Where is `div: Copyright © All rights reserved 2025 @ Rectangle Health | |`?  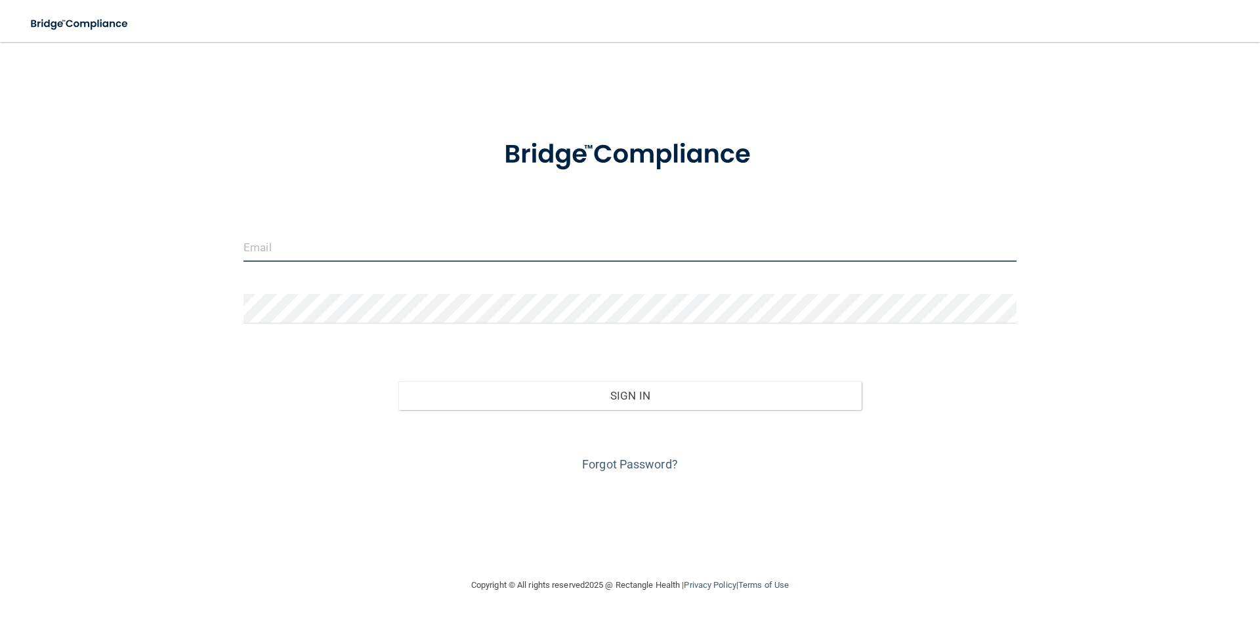
div: Copyright © All rights reserved 2025 @ Rectangle Health | | is located at coordinates (630, 585).